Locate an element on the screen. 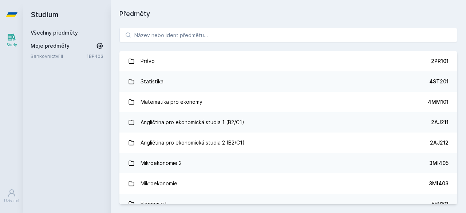 The height and width of the screenshot is (213, 466). div: Právo is located at coordinates (148, 61).